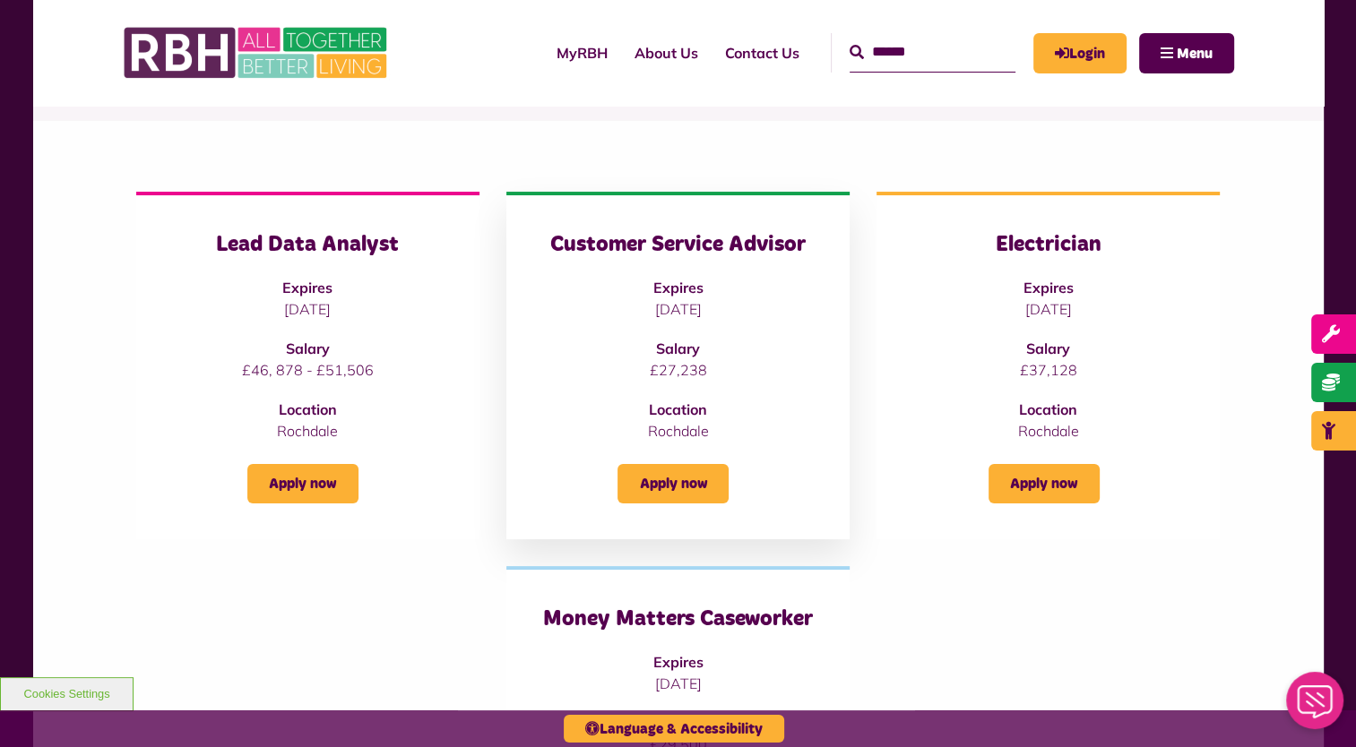 The width and height of the screenshot is (1356, 747). Describe the element at coordinates (674, 728) in the screenshot. I see `button: Language & Accessibility` at that location.